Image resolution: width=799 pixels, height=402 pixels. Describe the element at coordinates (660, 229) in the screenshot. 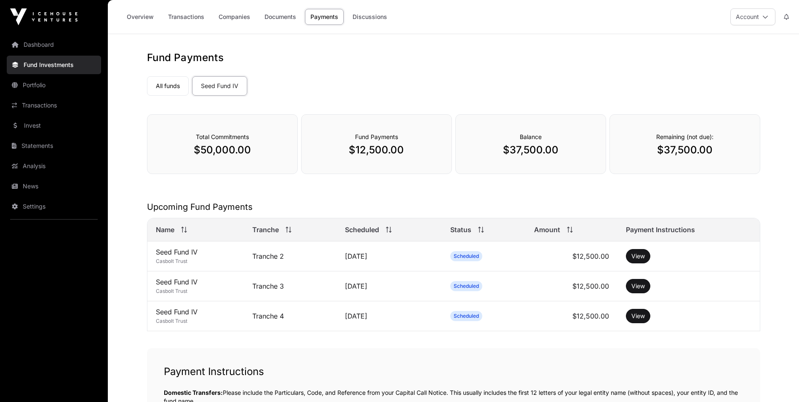

I see `span: Payment Instructions` at that location.